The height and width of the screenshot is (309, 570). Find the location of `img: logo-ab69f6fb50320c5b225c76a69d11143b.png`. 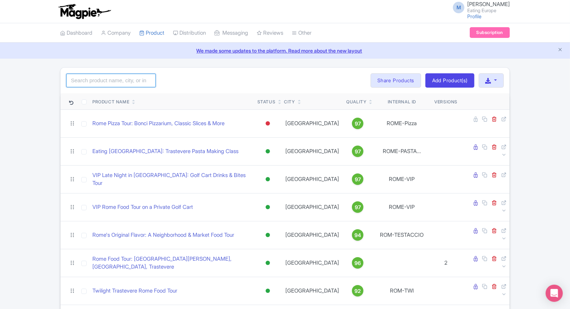

img: logo-ab69f6fb50320c5b225c76a69d11143b.png is located at coordinates (84, 11).